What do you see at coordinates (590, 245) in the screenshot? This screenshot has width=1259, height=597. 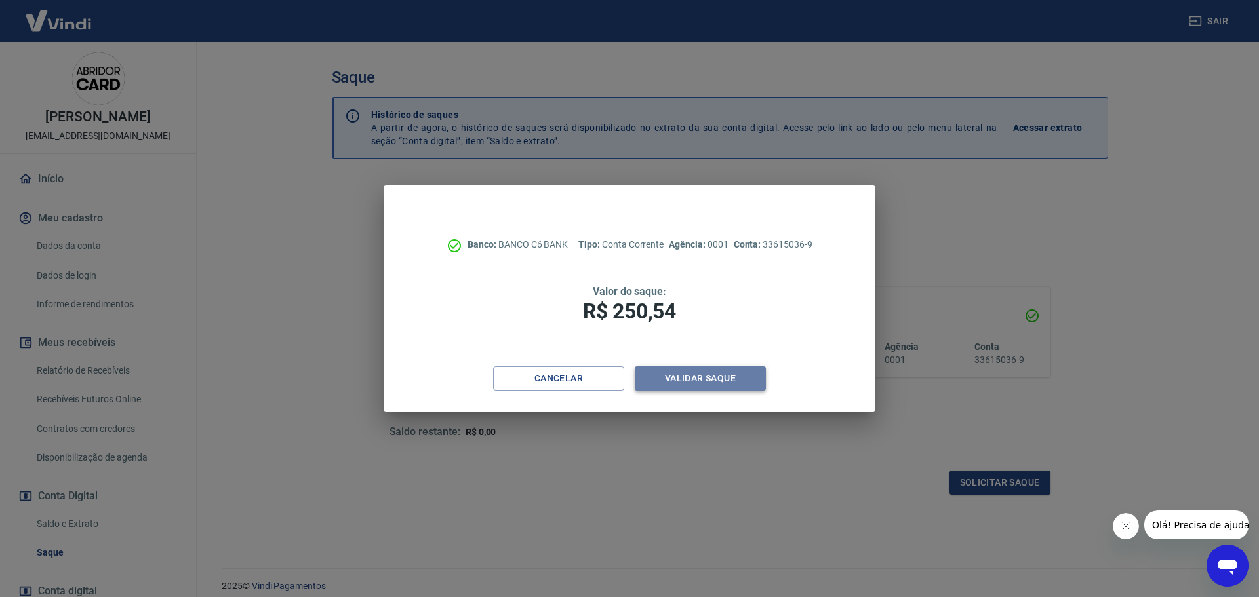 I see `span: Tipo:` at bounding box center [590, 245].